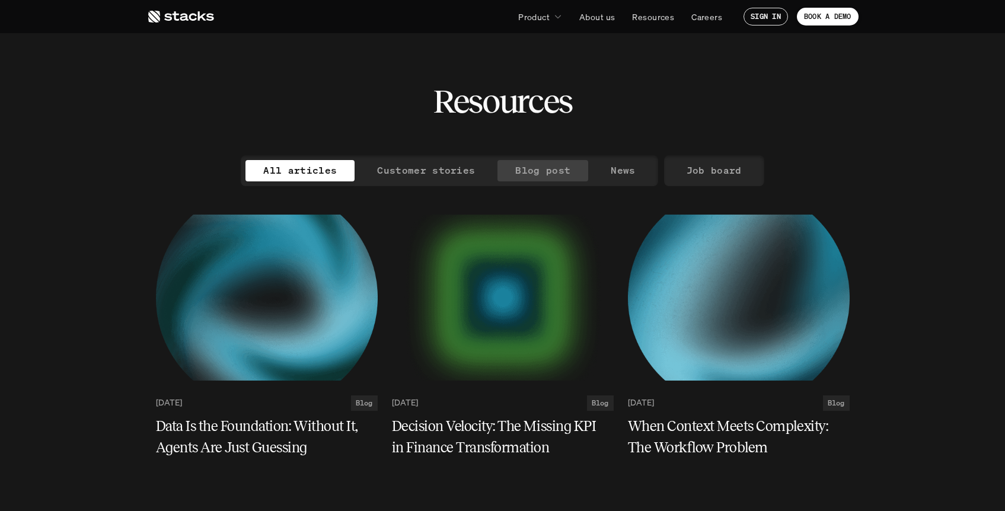 This screenshot has height=511, width=1005. What do you see at coordinates (496, 437) in the screenshot?
I see `h5: Decision Velocity: The Missing KPI in Finance Transformation` at bounding box center [496, 437].